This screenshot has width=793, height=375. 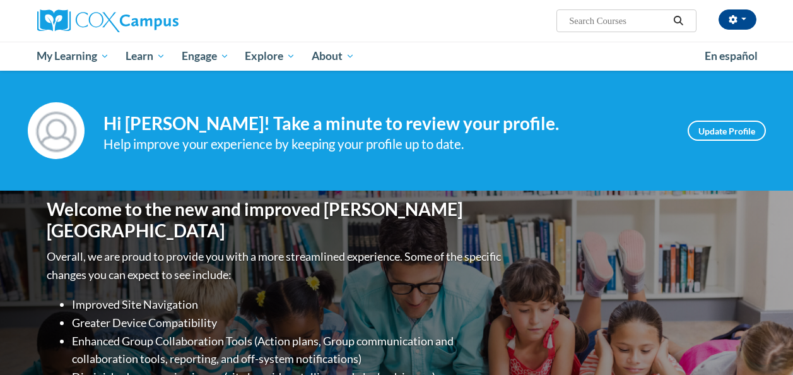 I want to click on div: Main menu, so click(x=397, y=56).